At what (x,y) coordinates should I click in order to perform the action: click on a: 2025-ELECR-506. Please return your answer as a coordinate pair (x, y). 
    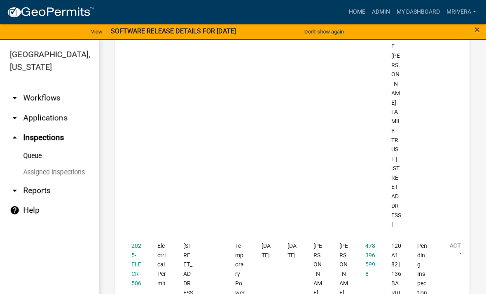
    Looking at the image, I should click on (136, 264).